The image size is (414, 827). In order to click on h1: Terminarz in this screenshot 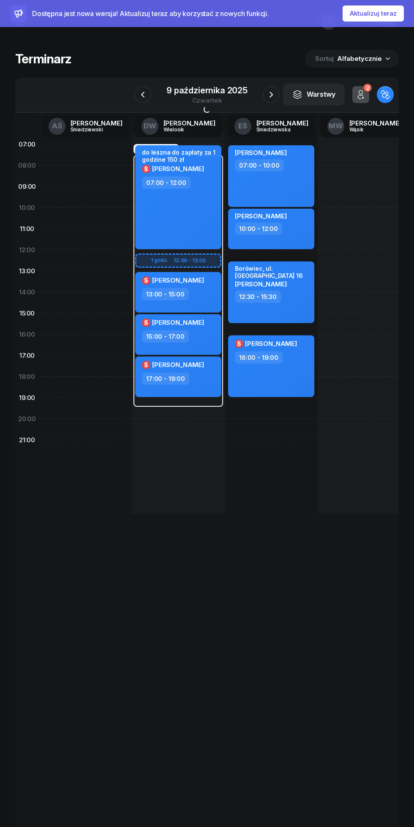, I will do `click(43, 59)`.